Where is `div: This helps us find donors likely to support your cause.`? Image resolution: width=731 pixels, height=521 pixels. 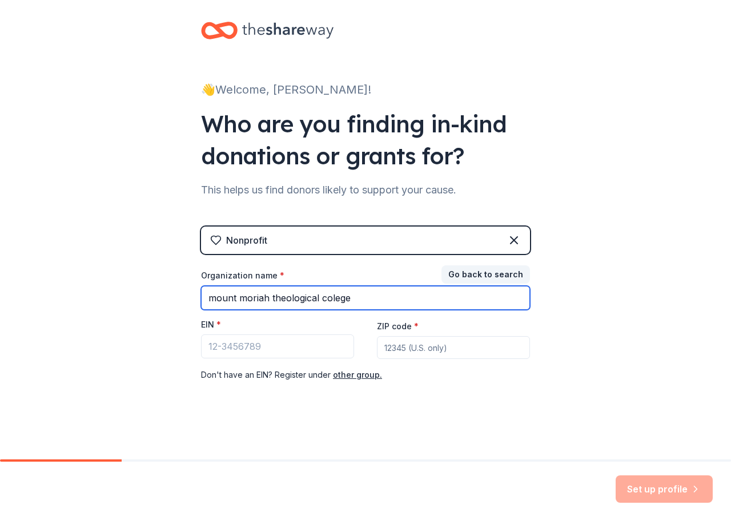 div: This helps us find donors likely to support your cause. is located at coordinates (366, 190).